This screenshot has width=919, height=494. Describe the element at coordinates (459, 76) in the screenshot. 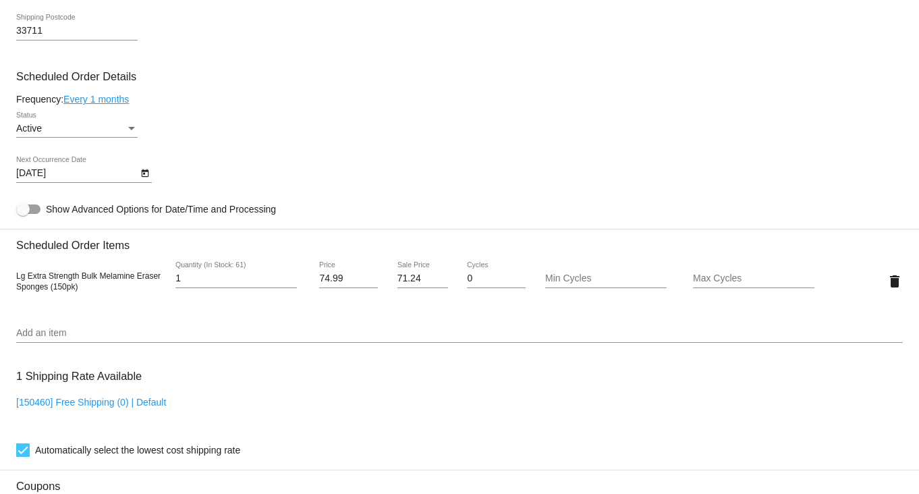

I see `h3: Scheduled Order Details` at that location.